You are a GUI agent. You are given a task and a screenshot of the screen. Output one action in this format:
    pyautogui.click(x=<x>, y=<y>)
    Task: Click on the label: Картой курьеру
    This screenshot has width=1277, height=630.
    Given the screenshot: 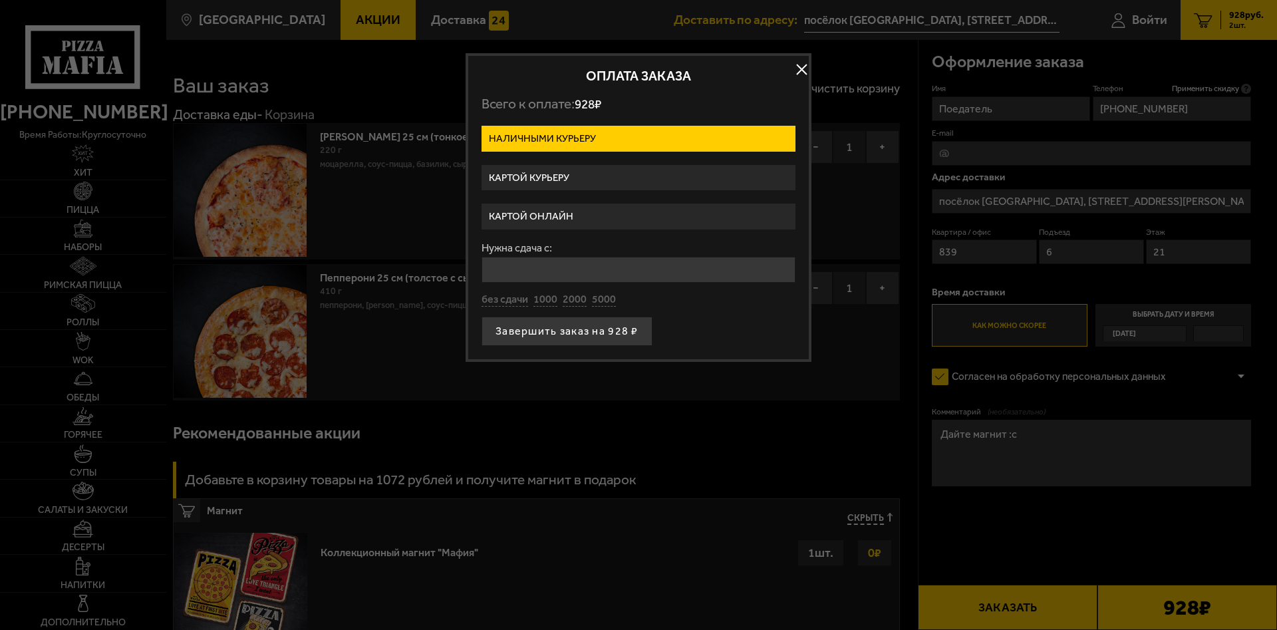 What is the action you would take?
    pyautogui.click(x=638, y=178)
    